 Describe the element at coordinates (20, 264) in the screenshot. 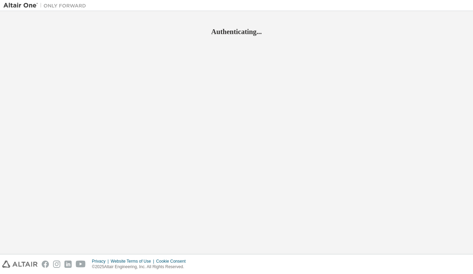

I see `img: altair_logo.svg` at that location.